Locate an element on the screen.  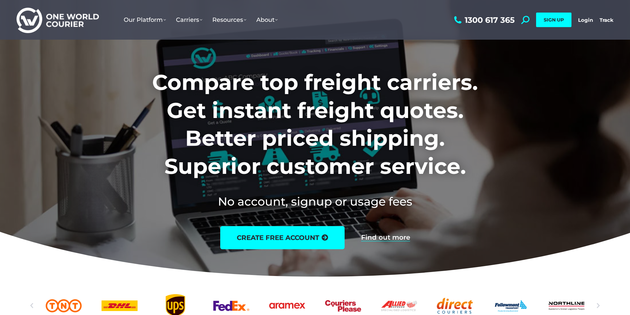
a: Carriers is located at coordinates (189, 20).